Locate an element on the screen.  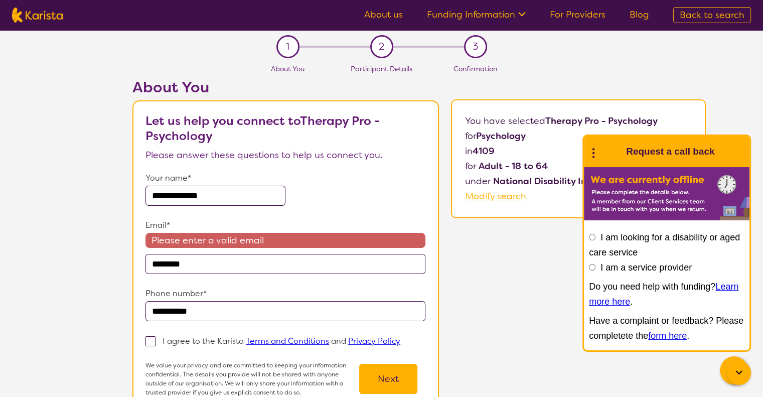
span: 2 is located at coordinates (381, 47).